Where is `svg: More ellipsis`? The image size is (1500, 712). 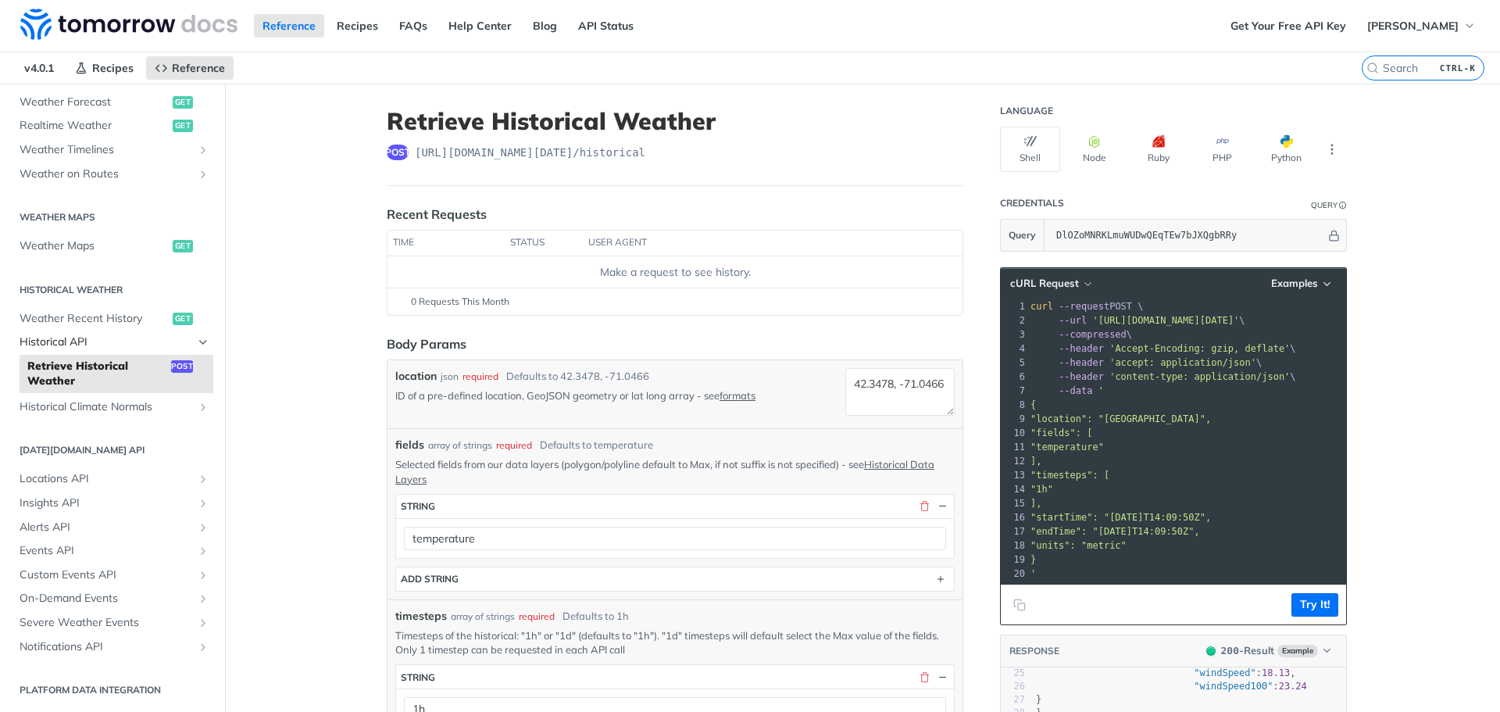
svg: More ellipsis is located at coordinates (1332, 149).